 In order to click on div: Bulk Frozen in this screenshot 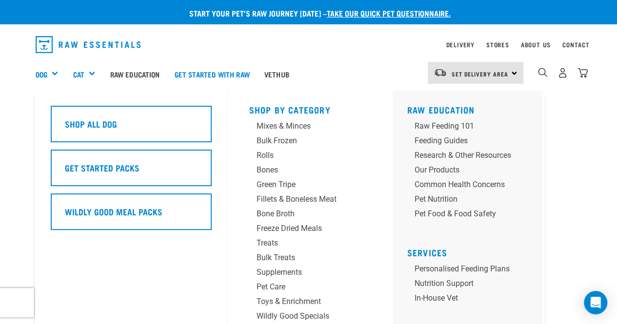, I will do `click(302, 141)`.